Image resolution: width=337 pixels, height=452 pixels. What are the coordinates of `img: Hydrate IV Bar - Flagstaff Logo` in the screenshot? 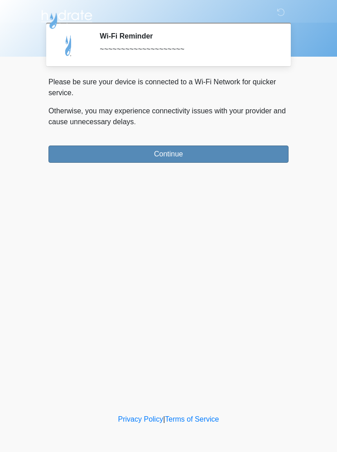 It's located at (67, 18).